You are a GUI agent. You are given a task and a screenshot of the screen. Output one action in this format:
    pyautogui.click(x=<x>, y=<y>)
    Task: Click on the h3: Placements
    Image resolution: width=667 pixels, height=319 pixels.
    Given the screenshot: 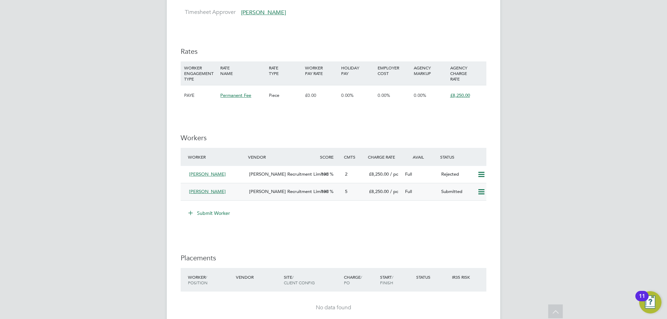 What is the action you would take?
    pyautogui.click(x=334, y=258)
    